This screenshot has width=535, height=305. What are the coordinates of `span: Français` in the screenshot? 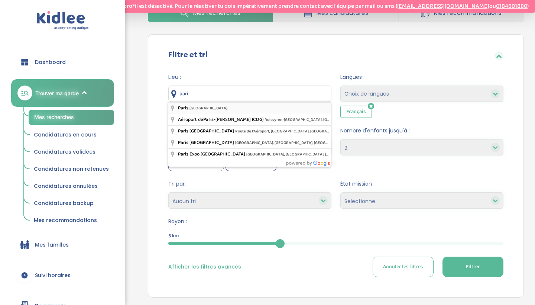 It's located at (356, 111).